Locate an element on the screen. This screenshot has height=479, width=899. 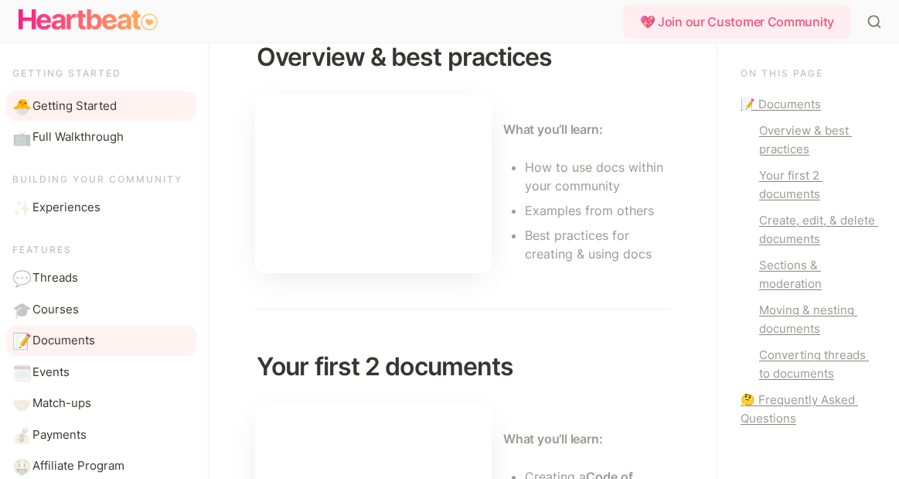
li: Best practices for creating & using docs is located at coordinates (598, 244).